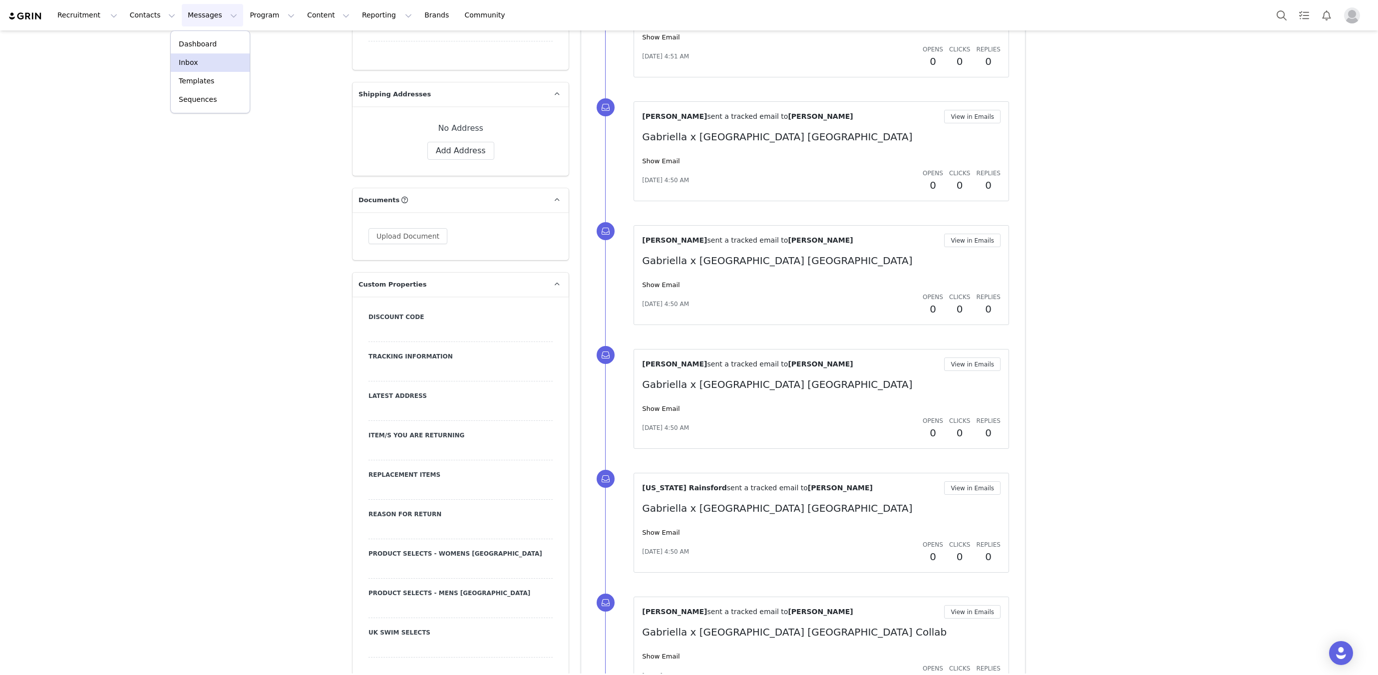 This screenshot has width=1378, height=675. I want to click on p: Kindest regards,, so click(172, 106).